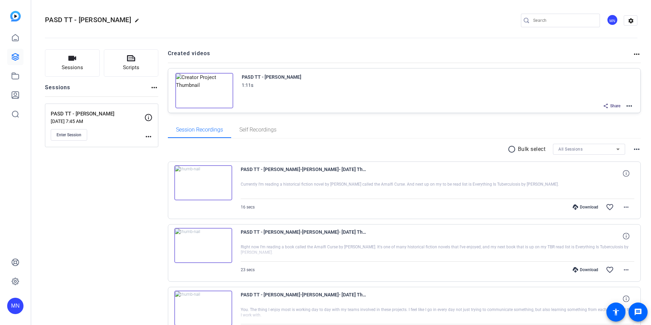 Image resolution: width=651 pixels, height=325 pixels. I want to click on span: Sessions, so click(72, 67).